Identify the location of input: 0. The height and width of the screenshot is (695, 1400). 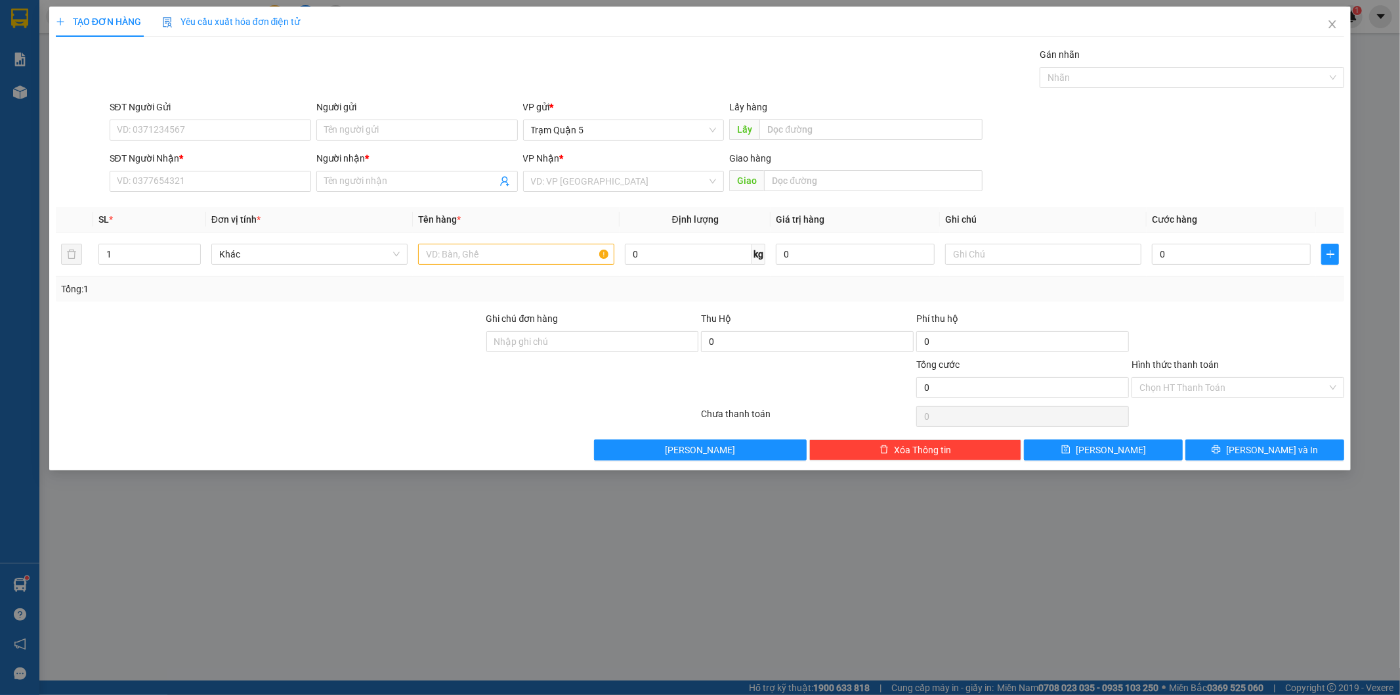
(855, 254).